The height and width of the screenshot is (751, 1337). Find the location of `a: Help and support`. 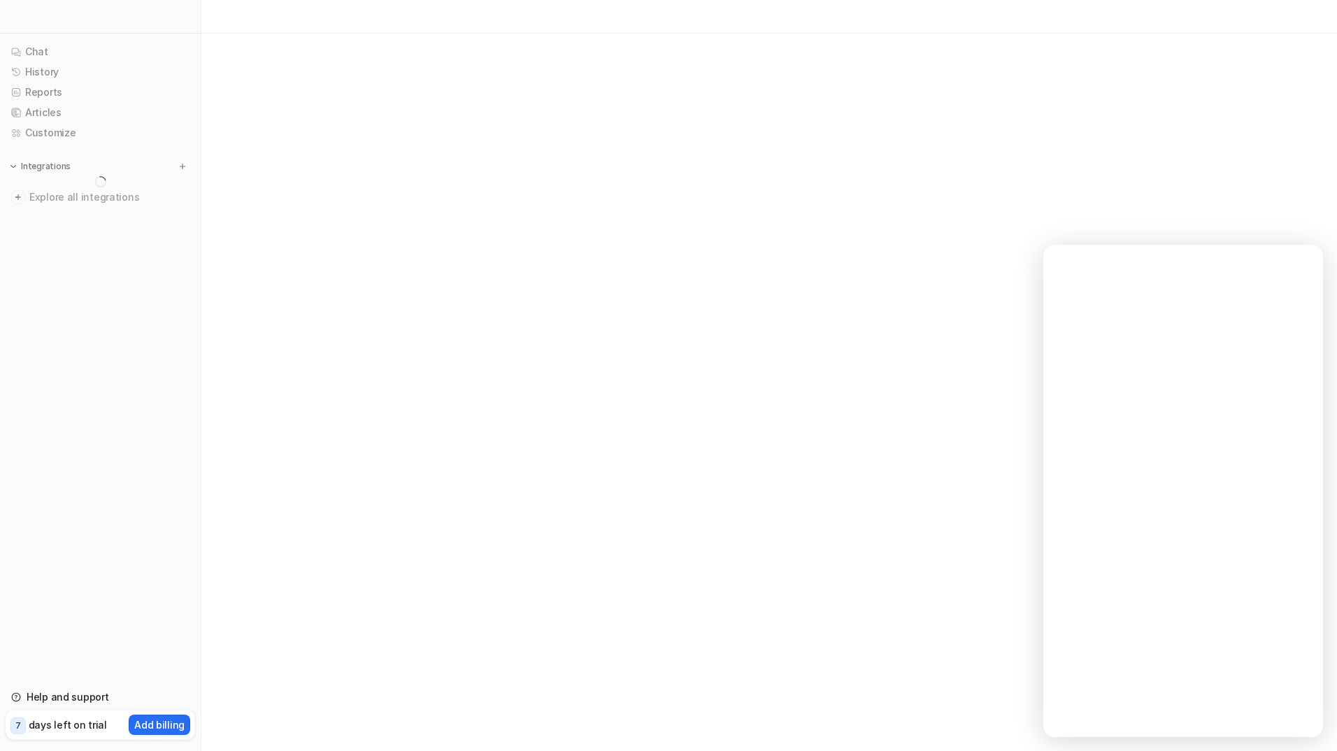

a: Help and support is located at coordinates (100, 697).